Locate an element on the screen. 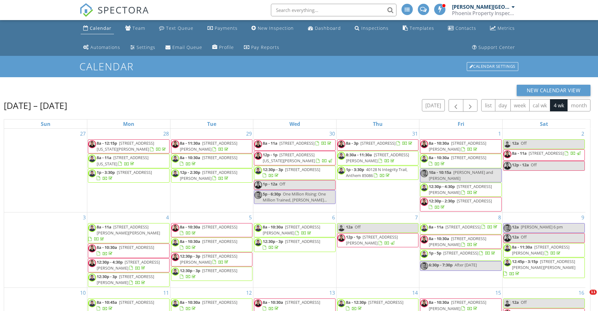 The width and height of the screenshot is (598, 311). a: Payments is located at coordinates (222, 28).